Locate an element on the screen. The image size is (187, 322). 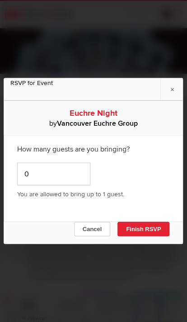
b: Vancouver Euchre Group is located at coordinates (97, 123).